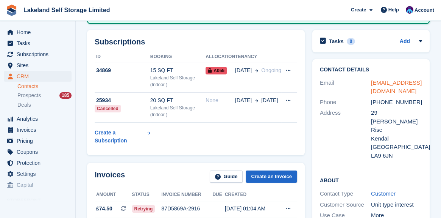  Describe the element at coordinates (39, 32) in the screenshot. I see `span: Home` at that location.